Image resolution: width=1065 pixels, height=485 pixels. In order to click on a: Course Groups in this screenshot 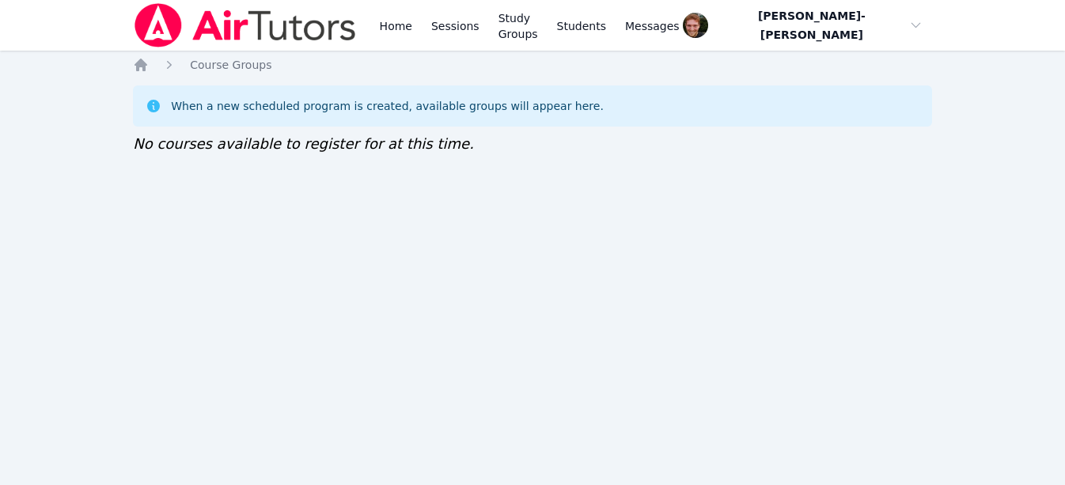, I will do `click(230, 65)`.